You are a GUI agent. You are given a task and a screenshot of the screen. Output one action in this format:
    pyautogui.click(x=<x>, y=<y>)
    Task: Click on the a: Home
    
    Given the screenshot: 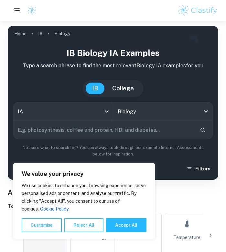 What is the action you would take?
    pyautogui.click(x=20, y=34)
    